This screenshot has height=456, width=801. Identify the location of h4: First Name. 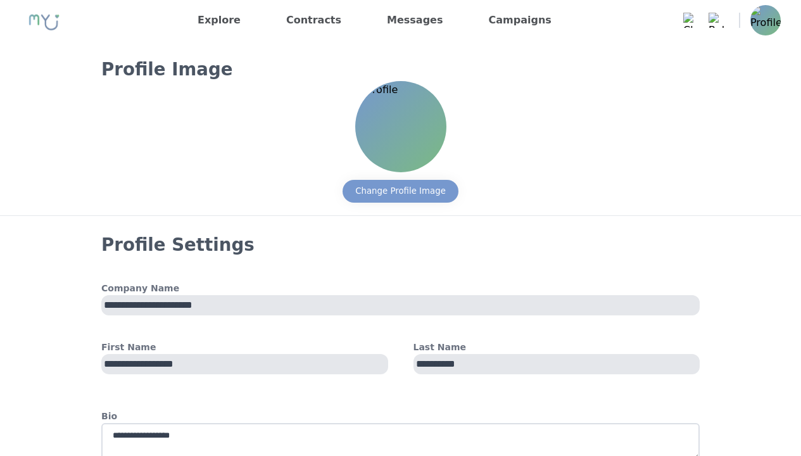
(244, 347).